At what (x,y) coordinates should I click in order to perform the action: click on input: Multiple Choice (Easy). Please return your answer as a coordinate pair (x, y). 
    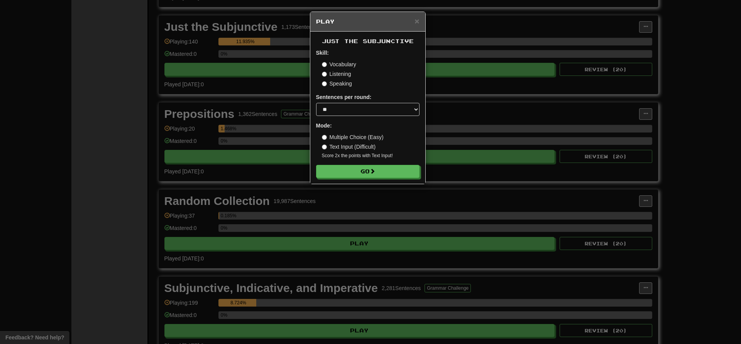
    Looking at the image, I should click on (324, 137).